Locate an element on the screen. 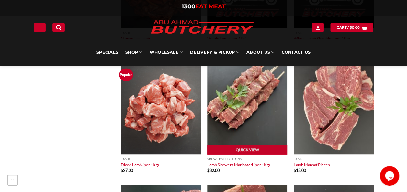 This screenshot has width=407, height=192. button: Go to top is located at coordinates (13, 180).